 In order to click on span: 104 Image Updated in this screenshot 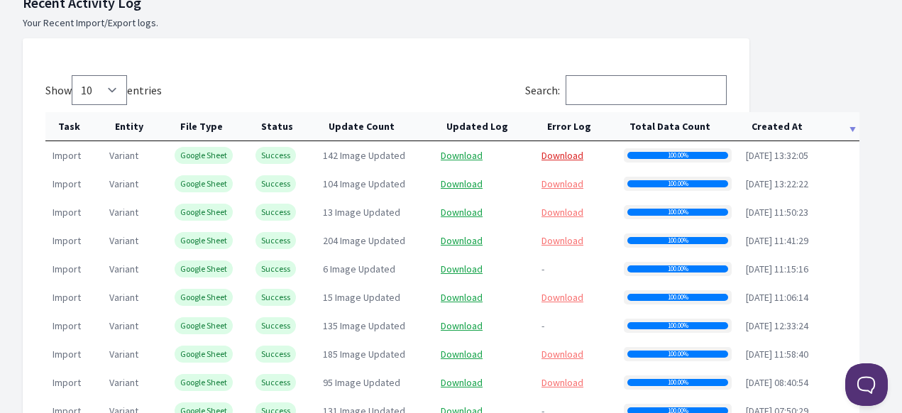, I will do `click(364, 184)`.